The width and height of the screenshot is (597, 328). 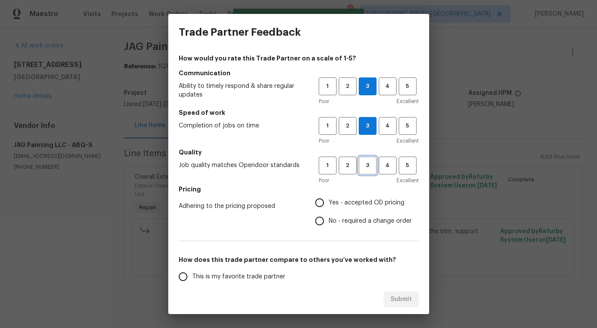 I want to click on span: Job quality matches Opendoor standards, so click(x=242, y=165).